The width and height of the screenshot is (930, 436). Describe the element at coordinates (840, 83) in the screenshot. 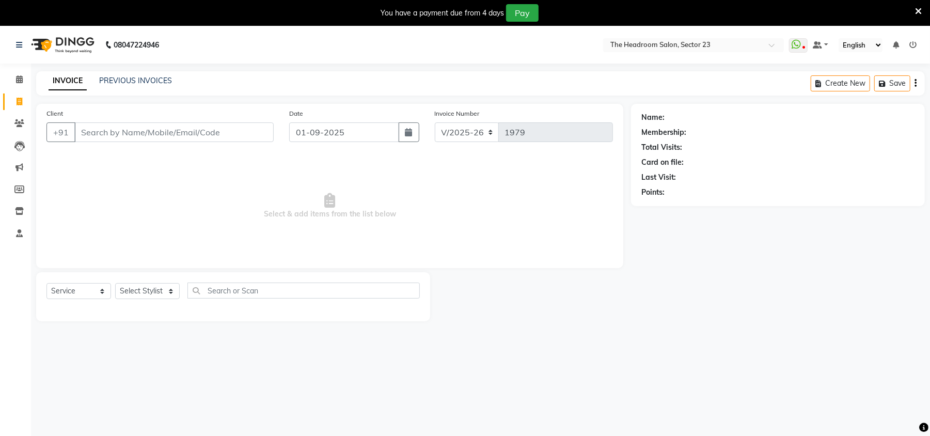

I see `button: Create New` at that location.